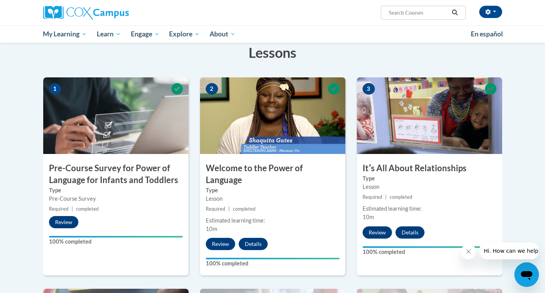 The image size is (545, 293). I want to click on a: Engage, so click(145, 34).